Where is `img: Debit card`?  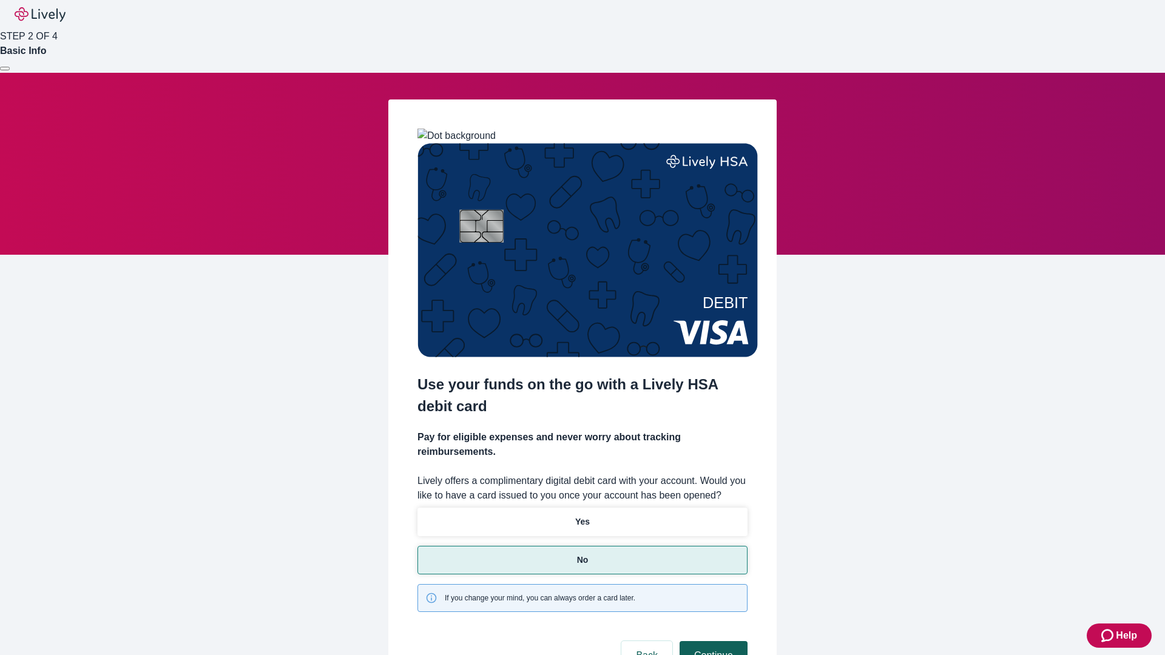
img: Debit card is located at coordinates (587, 250).